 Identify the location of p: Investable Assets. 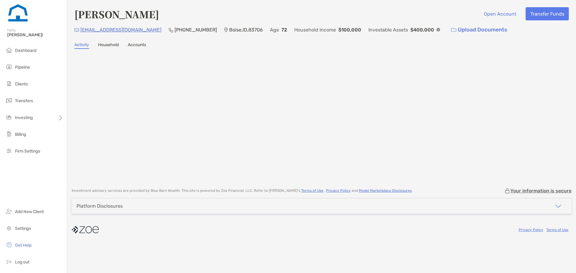
(388, 30).